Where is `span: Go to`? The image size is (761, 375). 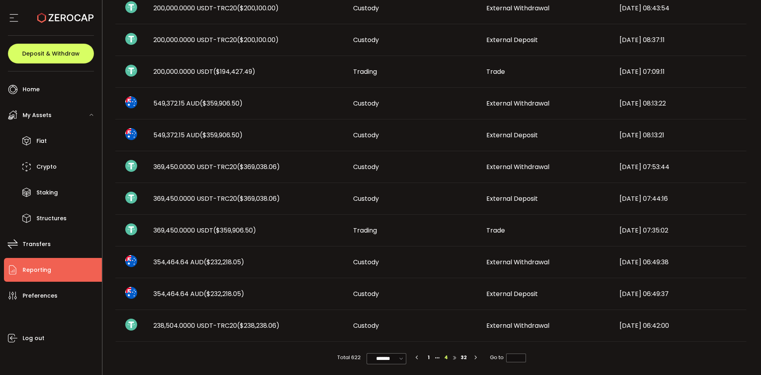 span: Go to is located at coordinates (508, 357).